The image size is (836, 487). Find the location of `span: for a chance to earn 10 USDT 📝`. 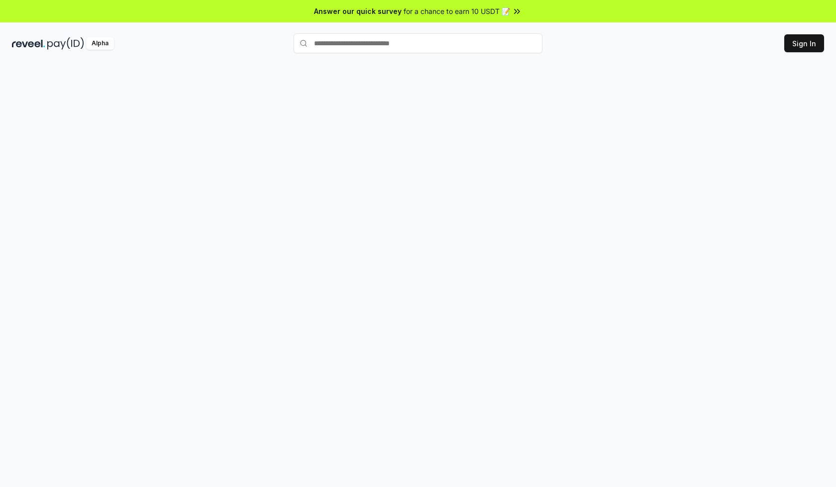

span: for a chance to earn 10 USDT 📝 is located at coordinates (457, 11).